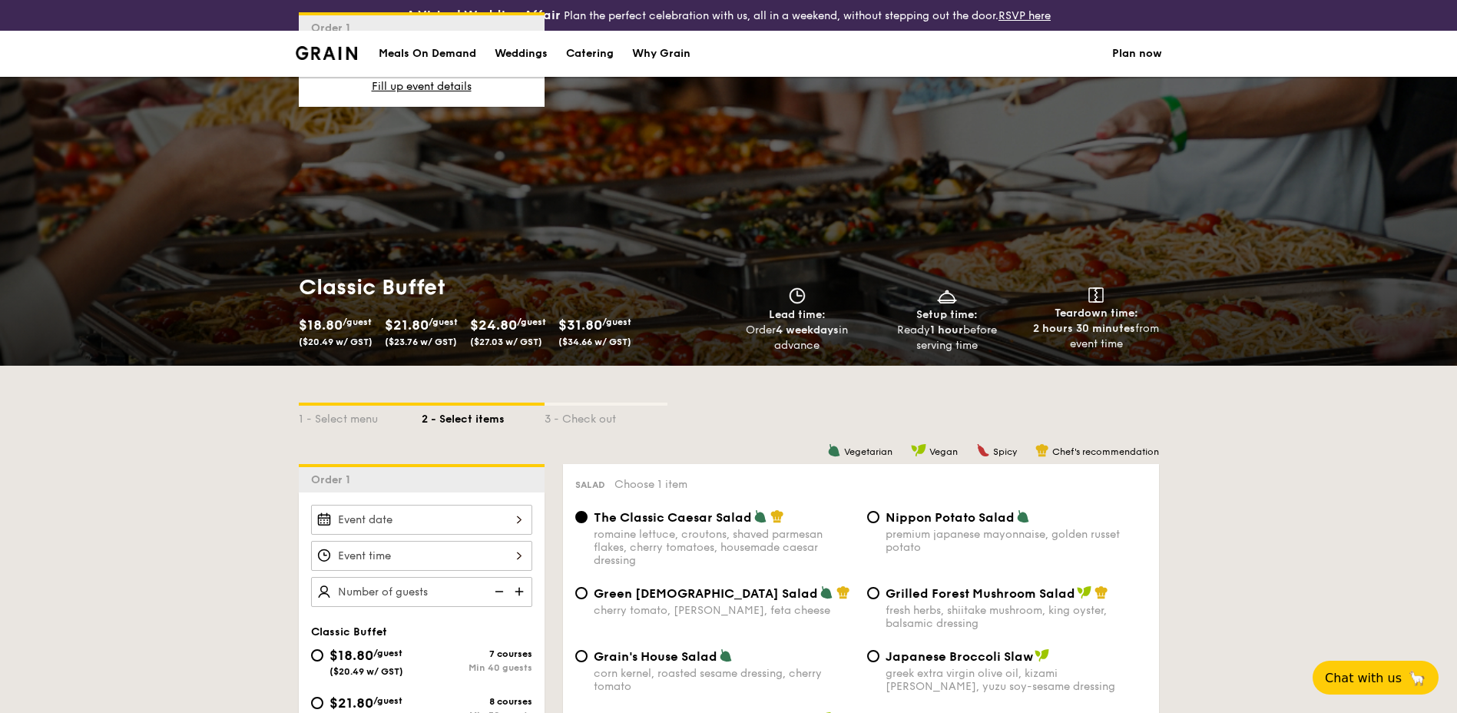 The height and width of the screenshot is (713, 1457). Describe the element at coordinates (506, 342) in the screenshot. I see `span: ($27.03 w/ GST)` at that location.